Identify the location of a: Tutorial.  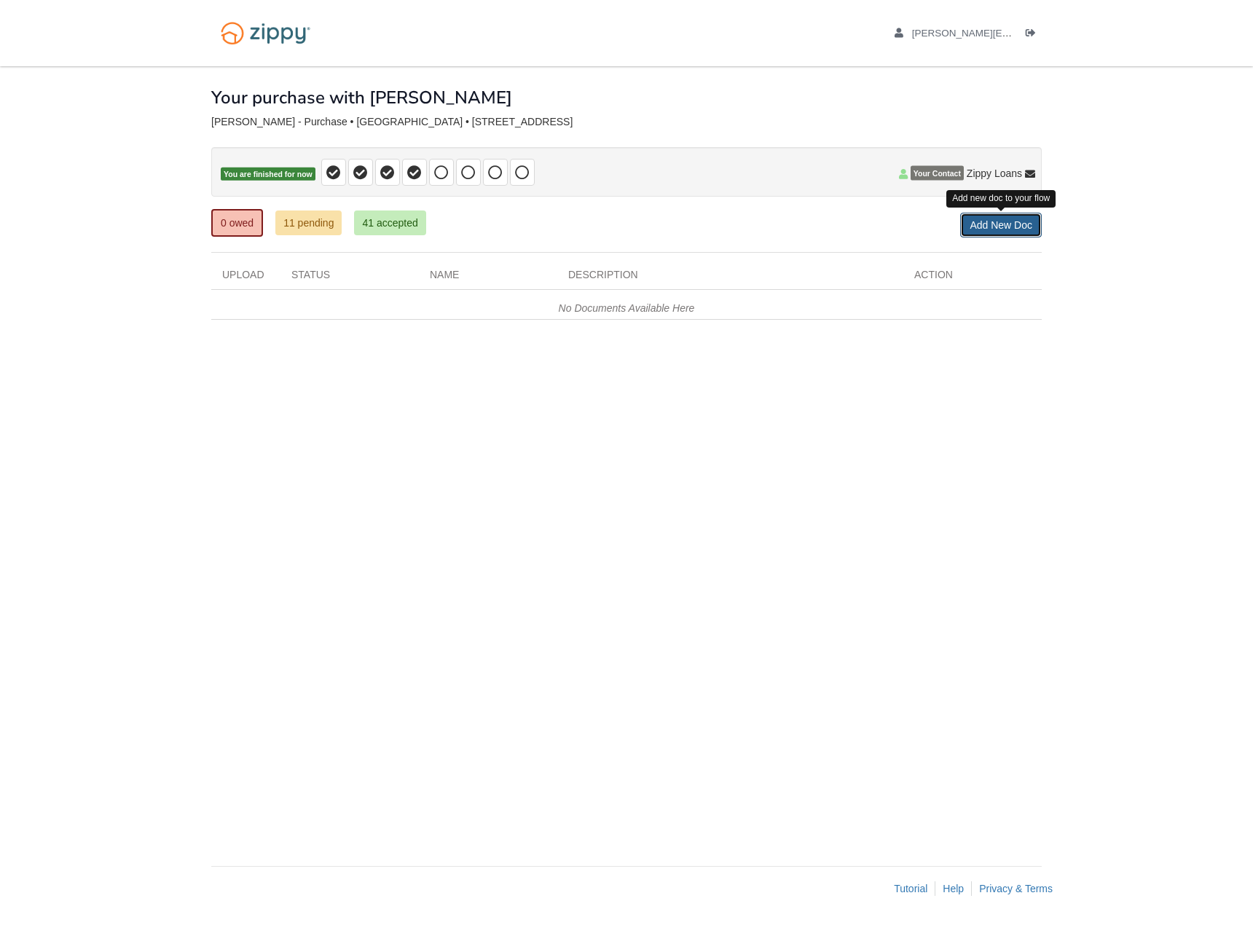
(911, 889).